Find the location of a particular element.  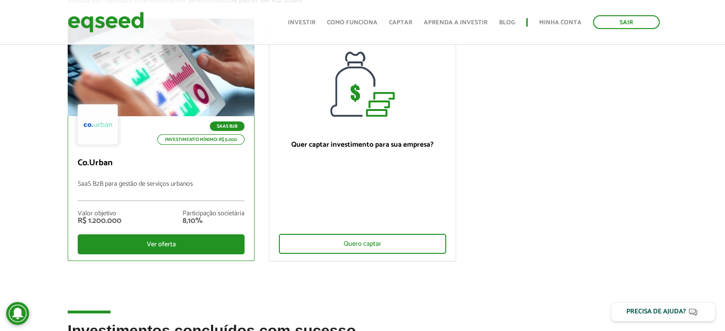

a: Como funciona is located at coordinates (352, 22).